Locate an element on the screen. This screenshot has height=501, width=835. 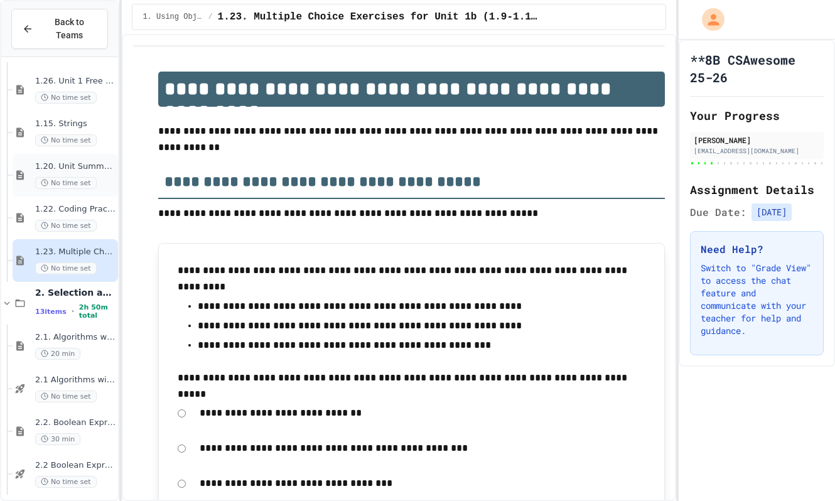
span: 30 min is located at coordinates (58, 439).